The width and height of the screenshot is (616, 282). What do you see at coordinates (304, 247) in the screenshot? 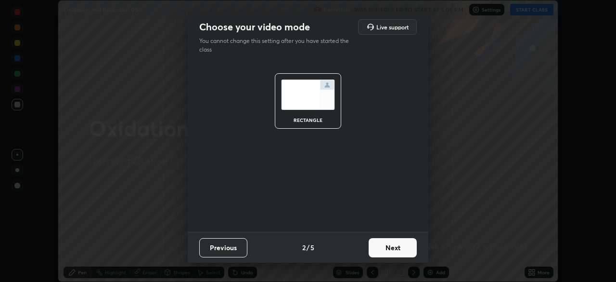
I see `h4: 2` at bounding box center [304, 247].